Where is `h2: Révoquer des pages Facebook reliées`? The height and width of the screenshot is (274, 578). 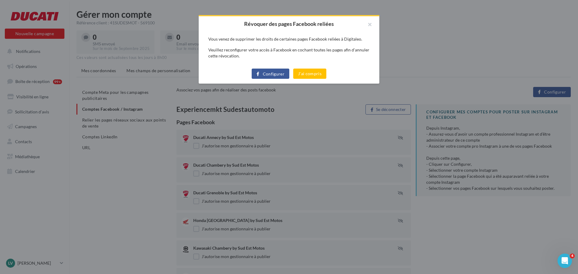
h2: Révoquer des pages Facebook reliées is located at coordinates (289, 24).